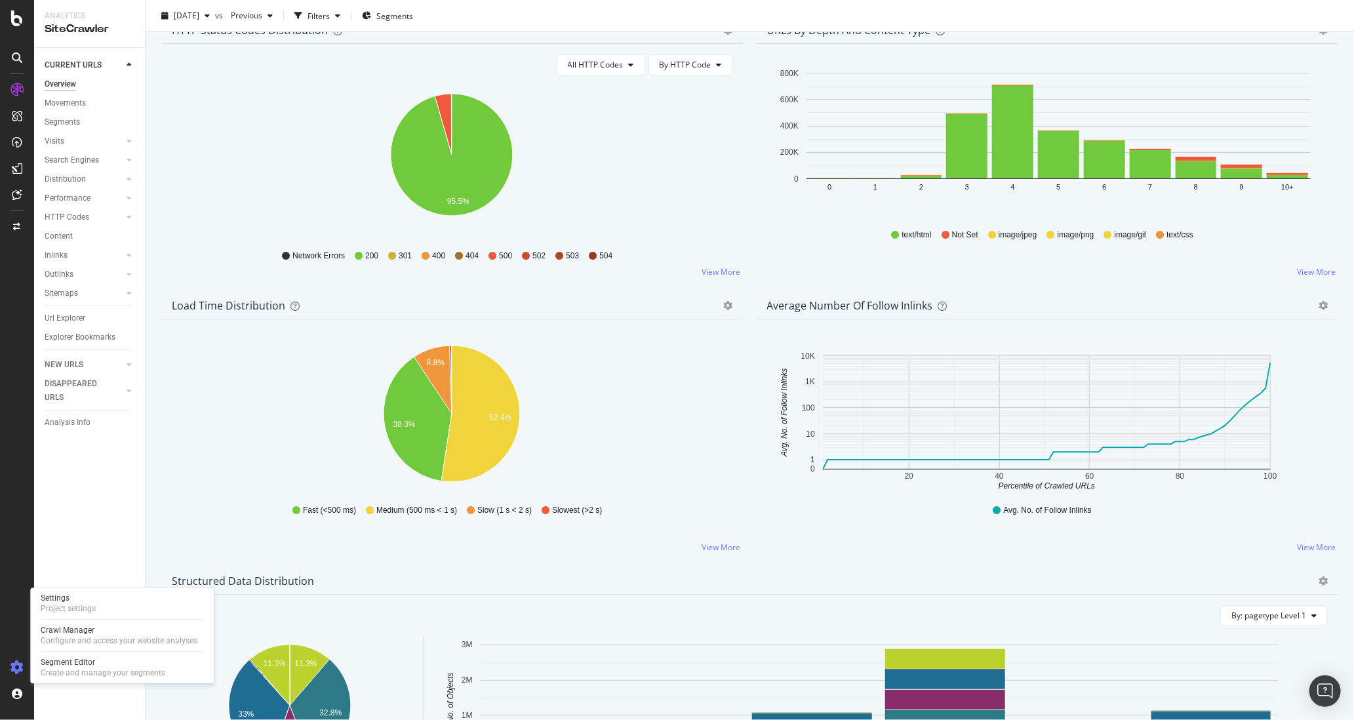 The height and width of the screenshot is (720, 1354). Describe the element at coordinates (90, 122) in the screenshot. I see `a: Segments` at that location.